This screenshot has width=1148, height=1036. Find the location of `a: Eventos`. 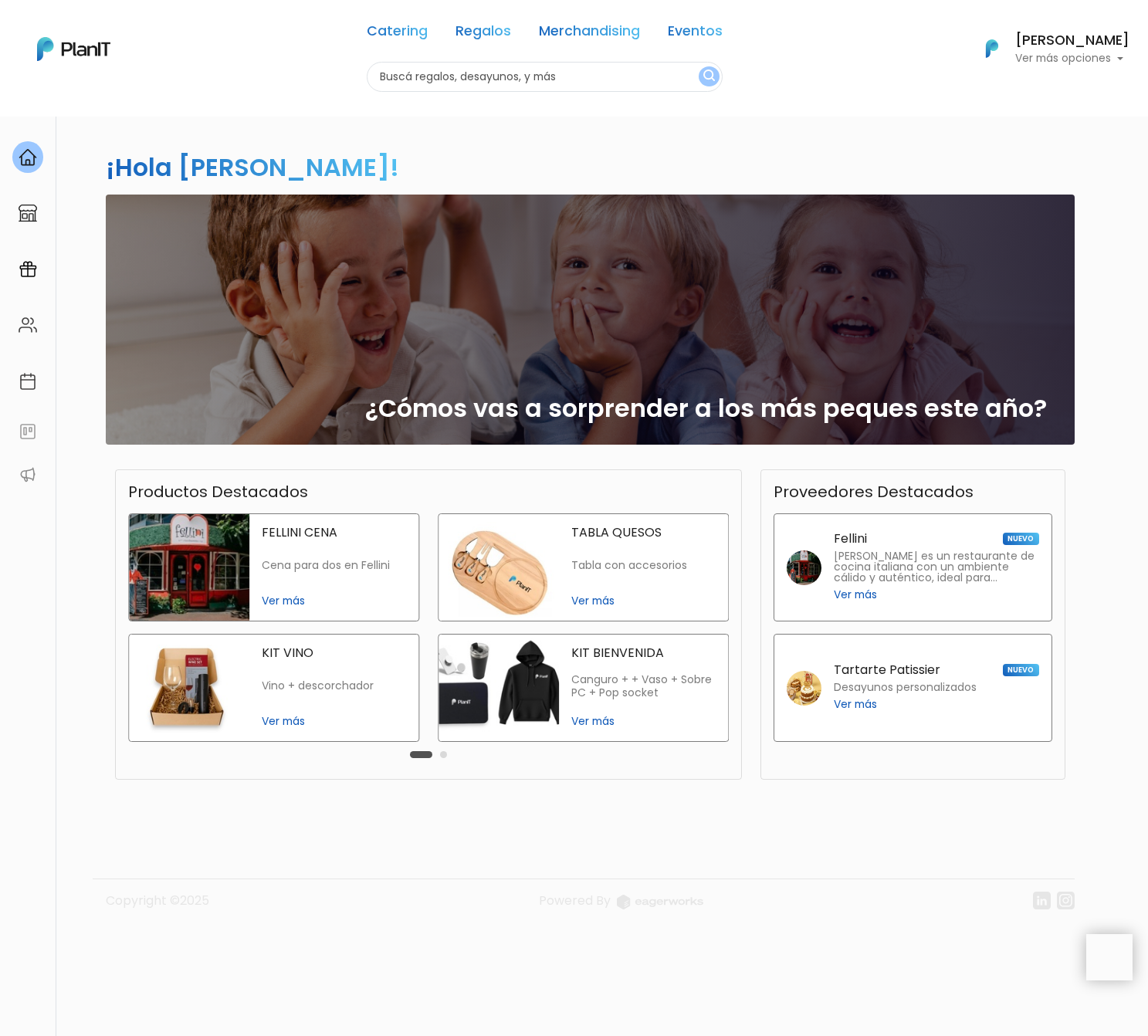

a: Eventos is located at coordinates (695, 34).